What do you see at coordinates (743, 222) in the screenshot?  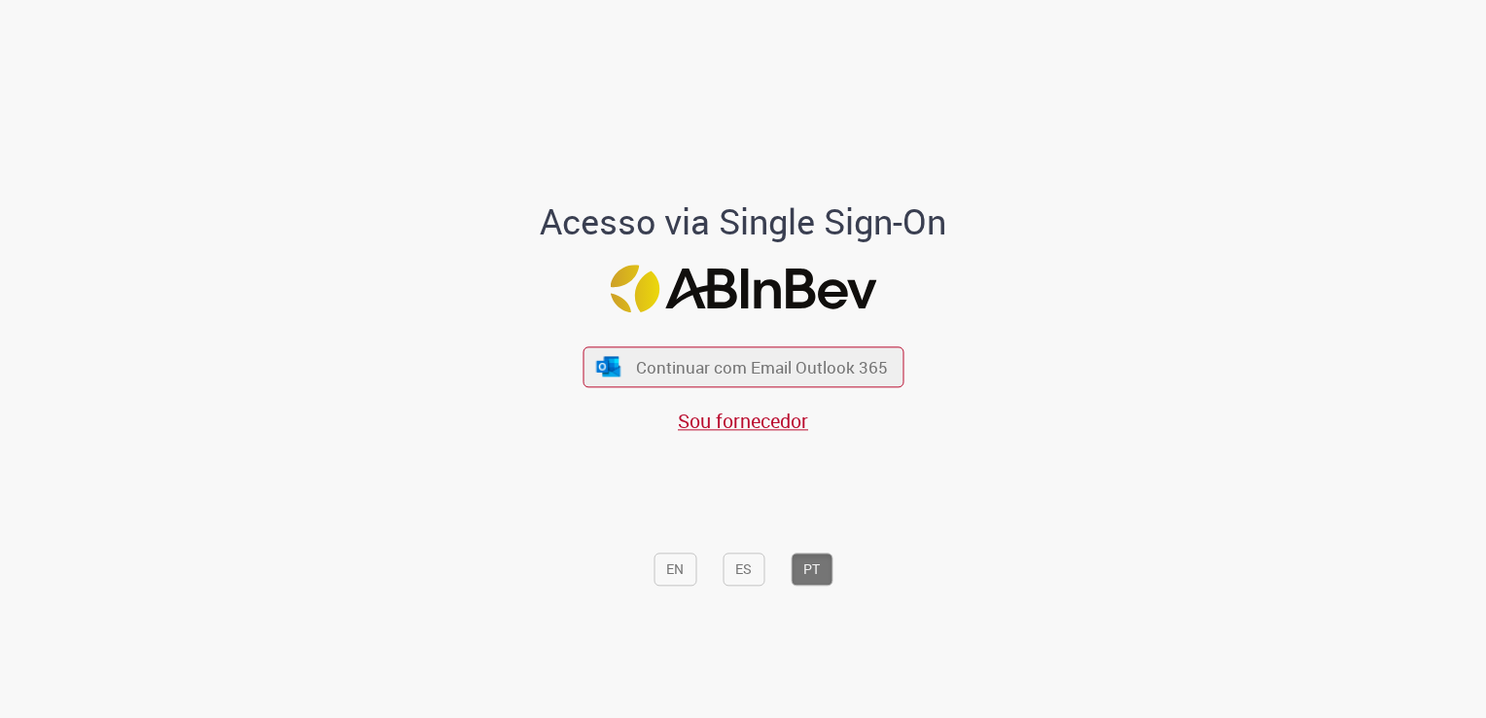 I see `h1: Acesso via Single Sign-On` at bounding box center [743, 222].